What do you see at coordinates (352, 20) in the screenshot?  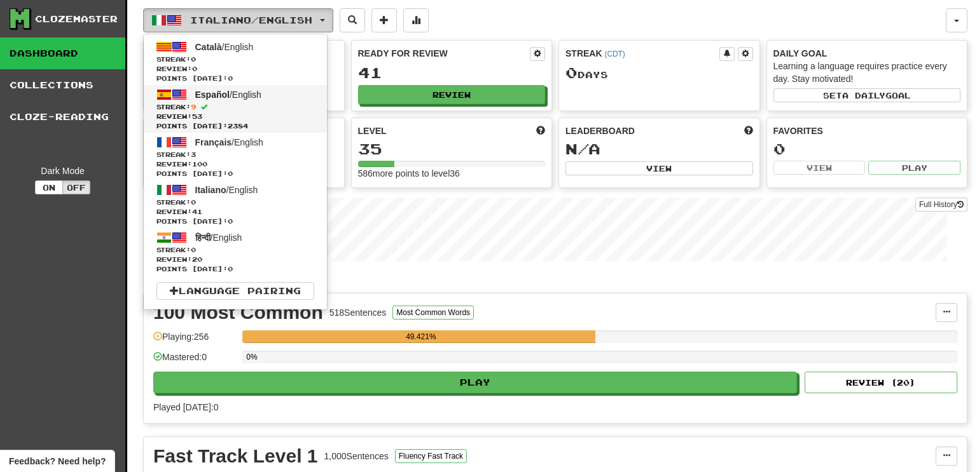 I see `button: Search sentences` at bounding box center [352, 20].